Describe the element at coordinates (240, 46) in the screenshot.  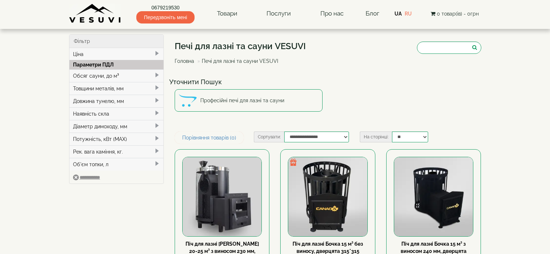
I see `h1: Печі для лазні та сауни VESUVI` at that location.